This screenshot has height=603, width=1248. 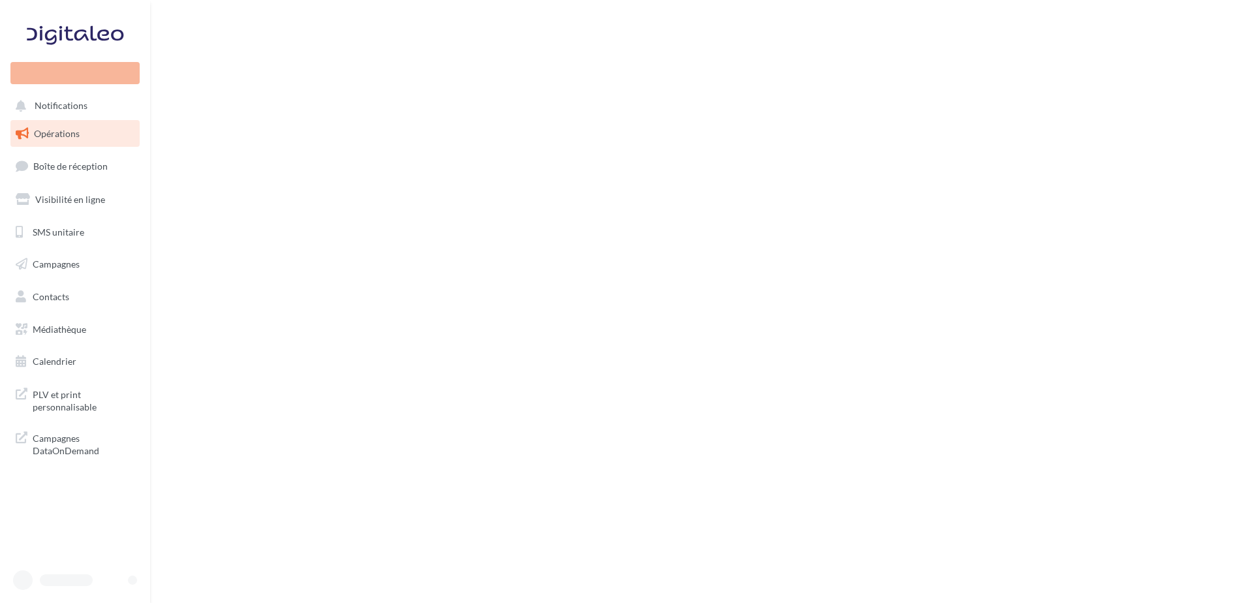 What do you see at coordinates (61, 106) in the screenshot?
I see `span: Notifications` at bounding box center [61, 106].